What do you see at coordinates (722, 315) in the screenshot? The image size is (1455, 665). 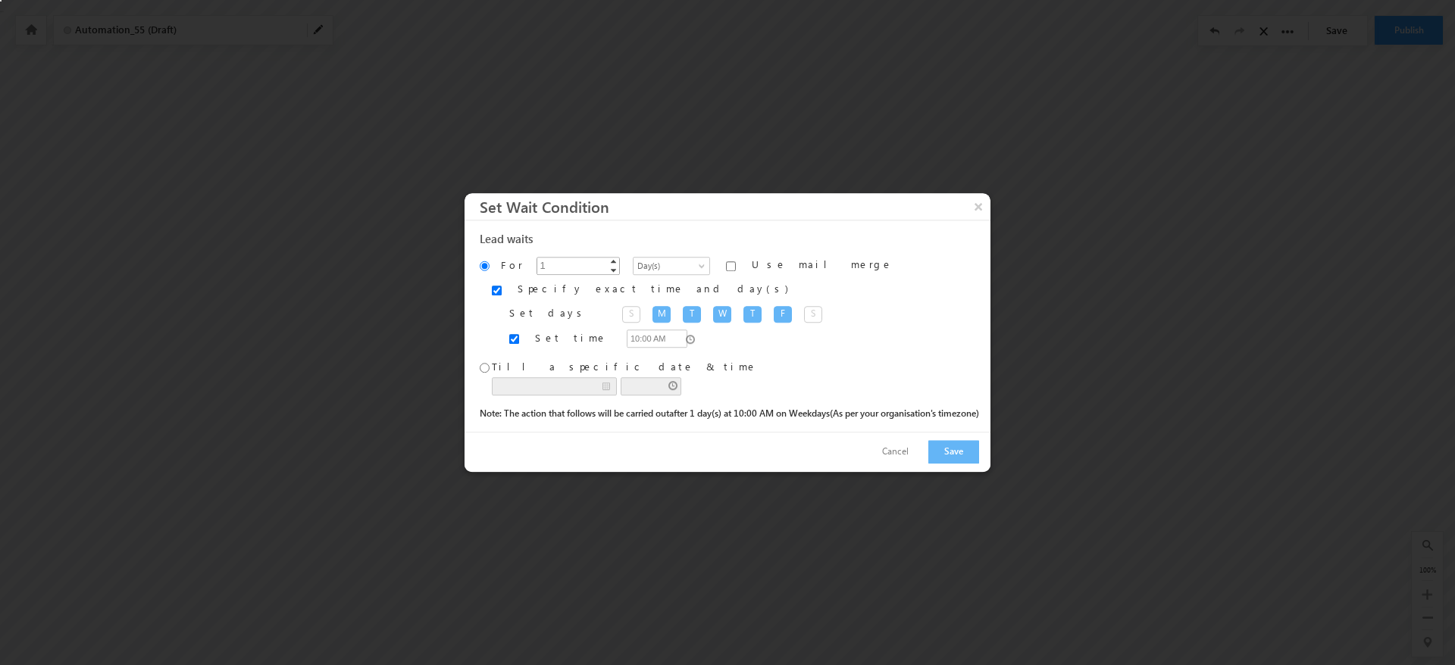 I see `div: W` at bounding box center [722, 315].